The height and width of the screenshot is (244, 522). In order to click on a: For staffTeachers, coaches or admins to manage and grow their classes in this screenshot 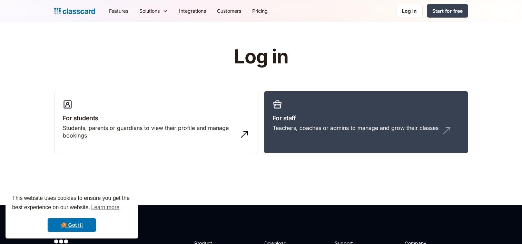, I will do `click(366, 122)`.